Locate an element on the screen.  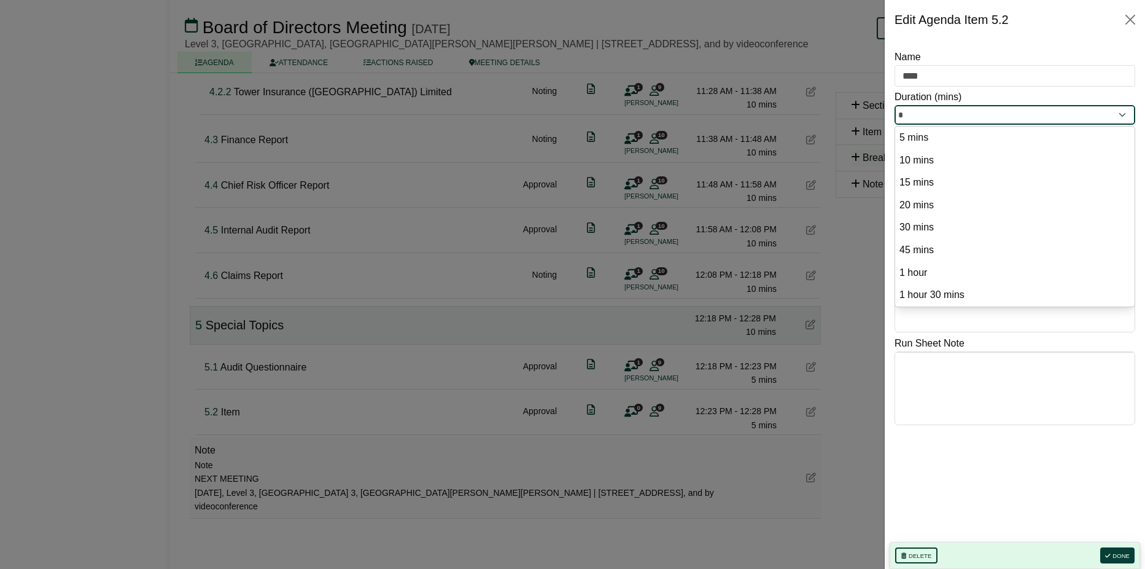
option: 30 mins is located at coordinates (1015, 227).